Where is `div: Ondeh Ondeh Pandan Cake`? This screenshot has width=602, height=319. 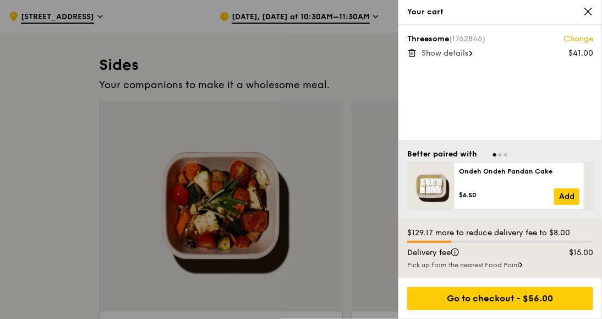 div: Ondeh Ondeh Pandan Cake is located at coordinates (519, 171).